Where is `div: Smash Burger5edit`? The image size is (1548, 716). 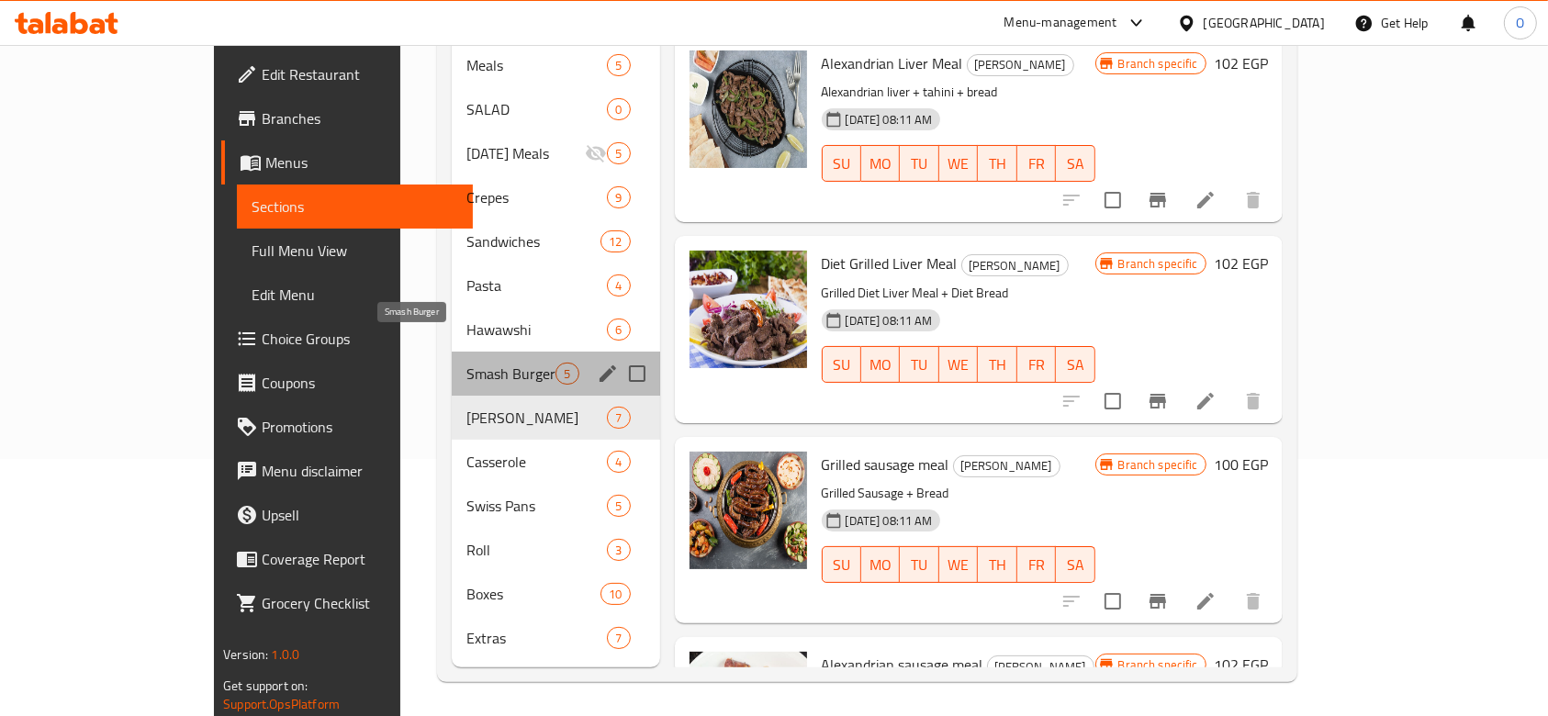
div: Smash Burger5edit is located at coordinates (555, 374).